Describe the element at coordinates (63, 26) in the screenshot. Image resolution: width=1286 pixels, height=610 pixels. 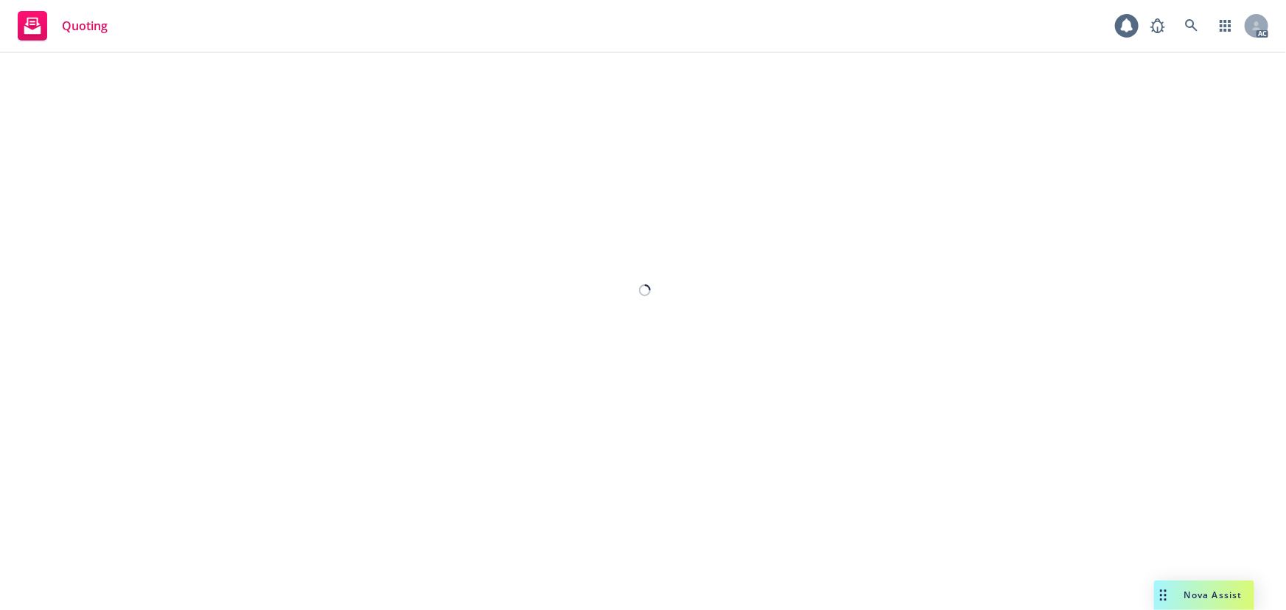
I see `a: Quoting` at that location.